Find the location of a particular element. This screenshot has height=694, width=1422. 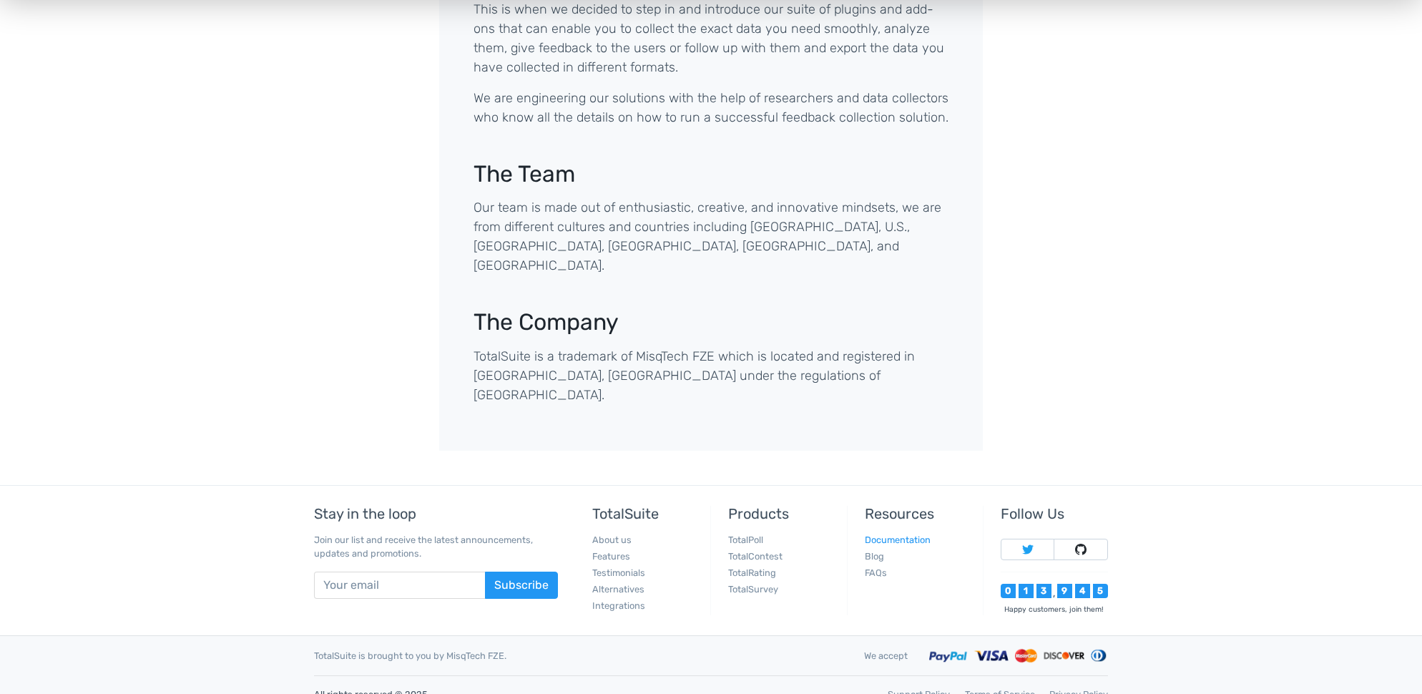

h5: Follow Us is located at coordinates (1054, 513).